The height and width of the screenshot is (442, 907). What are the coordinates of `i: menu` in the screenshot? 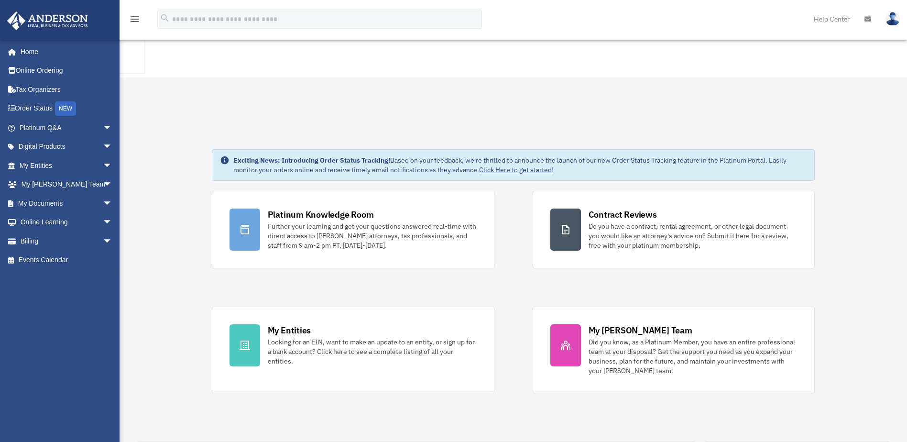 It's located at (135, 19).